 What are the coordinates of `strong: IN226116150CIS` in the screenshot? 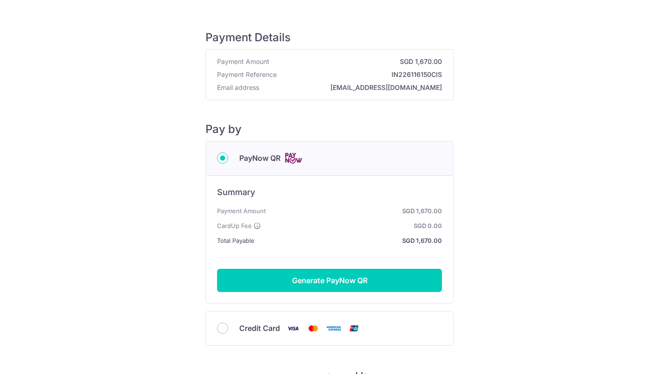 It's located at (361, 75).